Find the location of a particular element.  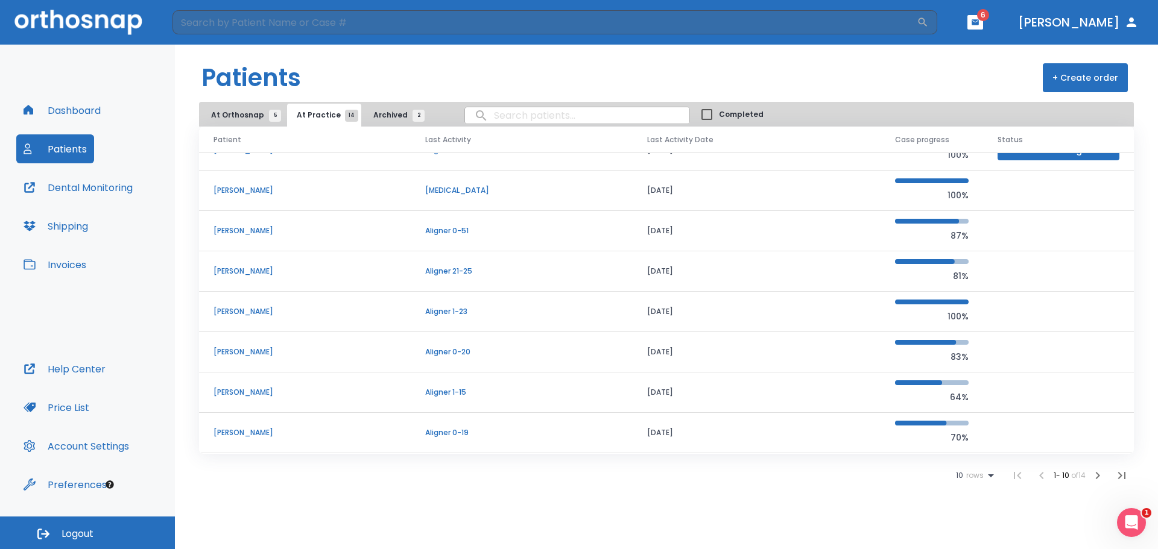

span: 2 is located at coordinates (419, 116).